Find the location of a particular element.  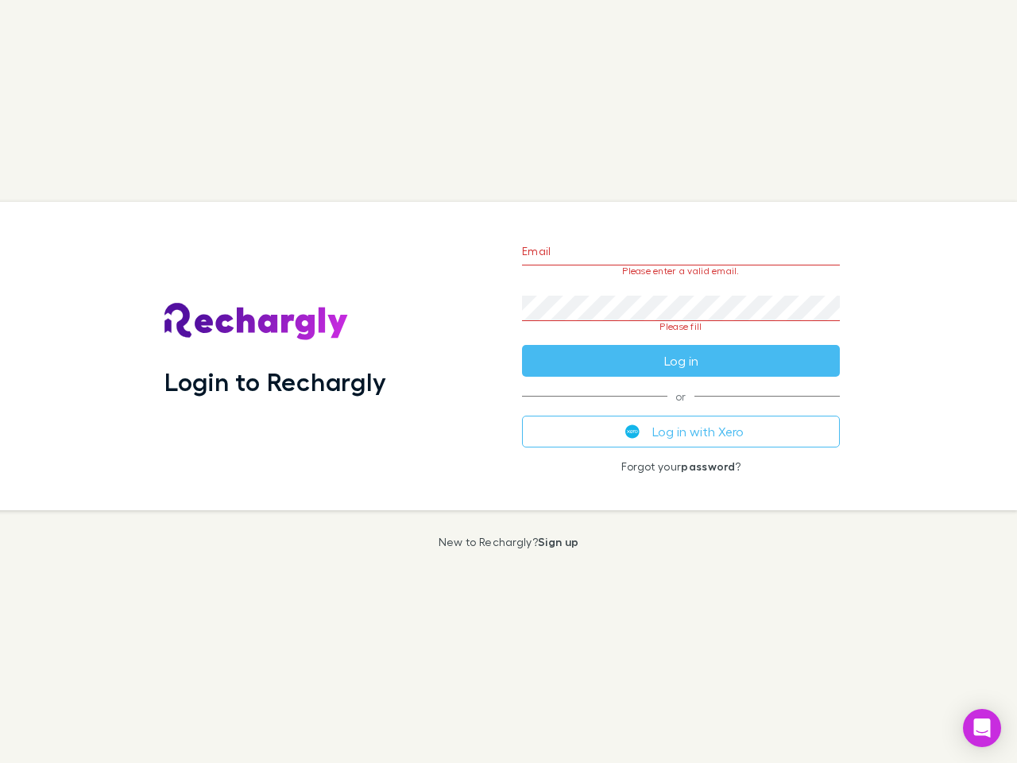

p: Please fill is located at coordinates (681, 326).